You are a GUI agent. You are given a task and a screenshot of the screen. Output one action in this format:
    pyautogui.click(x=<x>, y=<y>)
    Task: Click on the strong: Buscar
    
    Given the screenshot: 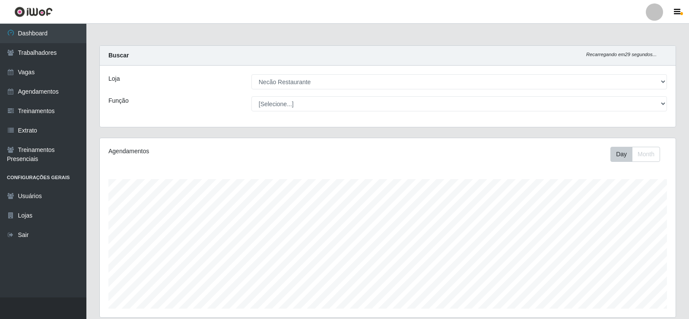 What is the action you would take?
    pyautogui.click(x=118, y=55)
    